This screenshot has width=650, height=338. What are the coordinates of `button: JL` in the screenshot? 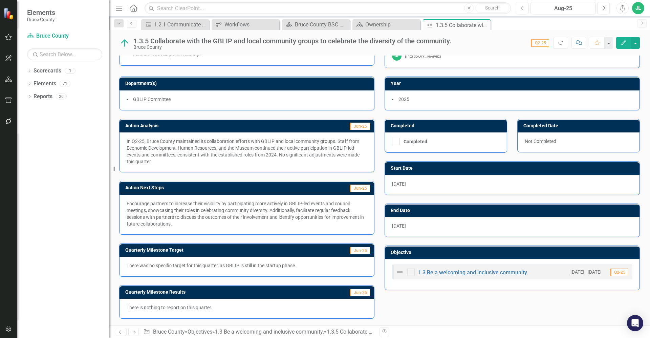 It's located at (638, 8).